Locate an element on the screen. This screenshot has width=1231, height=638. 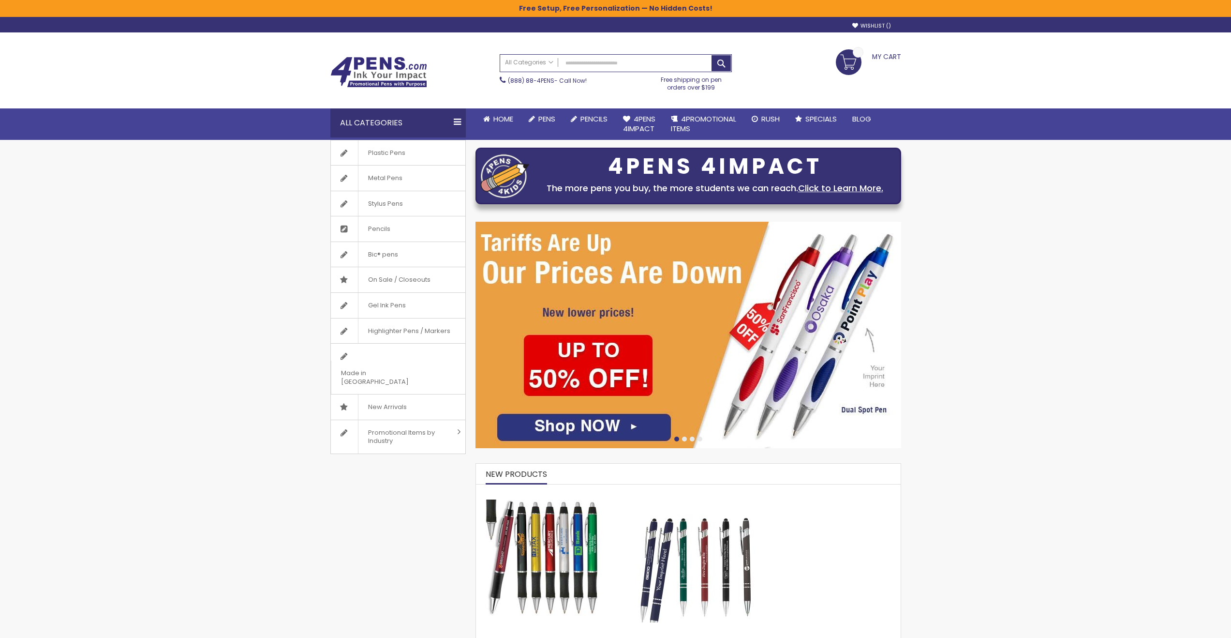
img: Custom Soft Touch Metal Pen - Stylus Top is located at coordinates (696, 564).